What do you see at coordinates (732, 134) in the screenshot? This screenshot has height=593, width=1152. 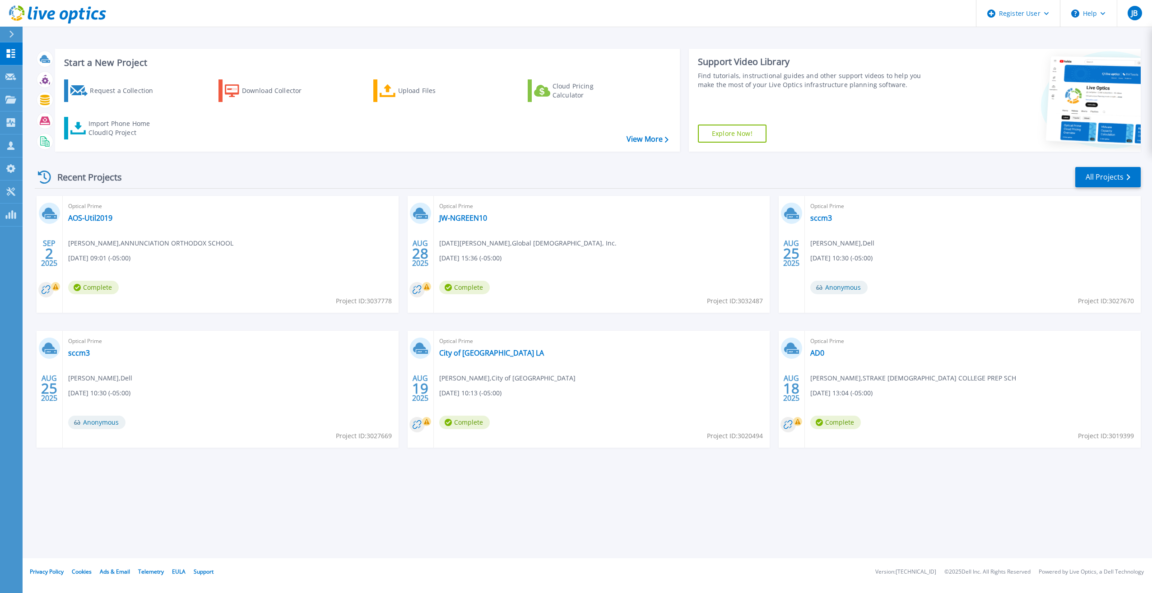 I see `a: Explore Now!` at bounding box center [732, 134].